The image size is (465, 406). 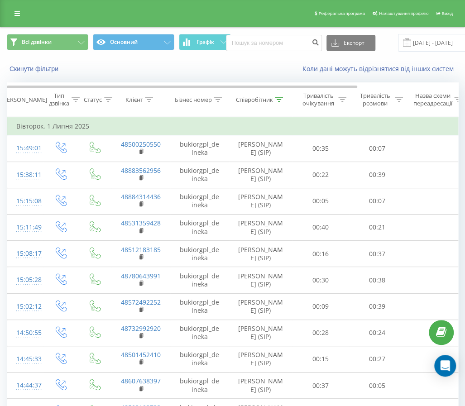 What do you see at coordinates (37, 42) in the screenshot?
I see `span: Всі дзвінки` at bounding box center [37, 42].